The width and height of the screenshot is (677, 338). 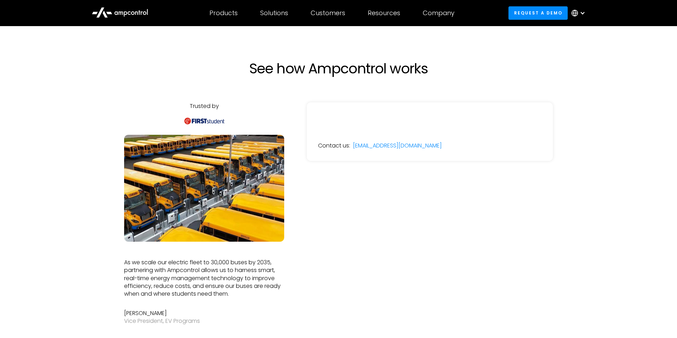 I want to click on div: Customers, so click(x=328, y=13).